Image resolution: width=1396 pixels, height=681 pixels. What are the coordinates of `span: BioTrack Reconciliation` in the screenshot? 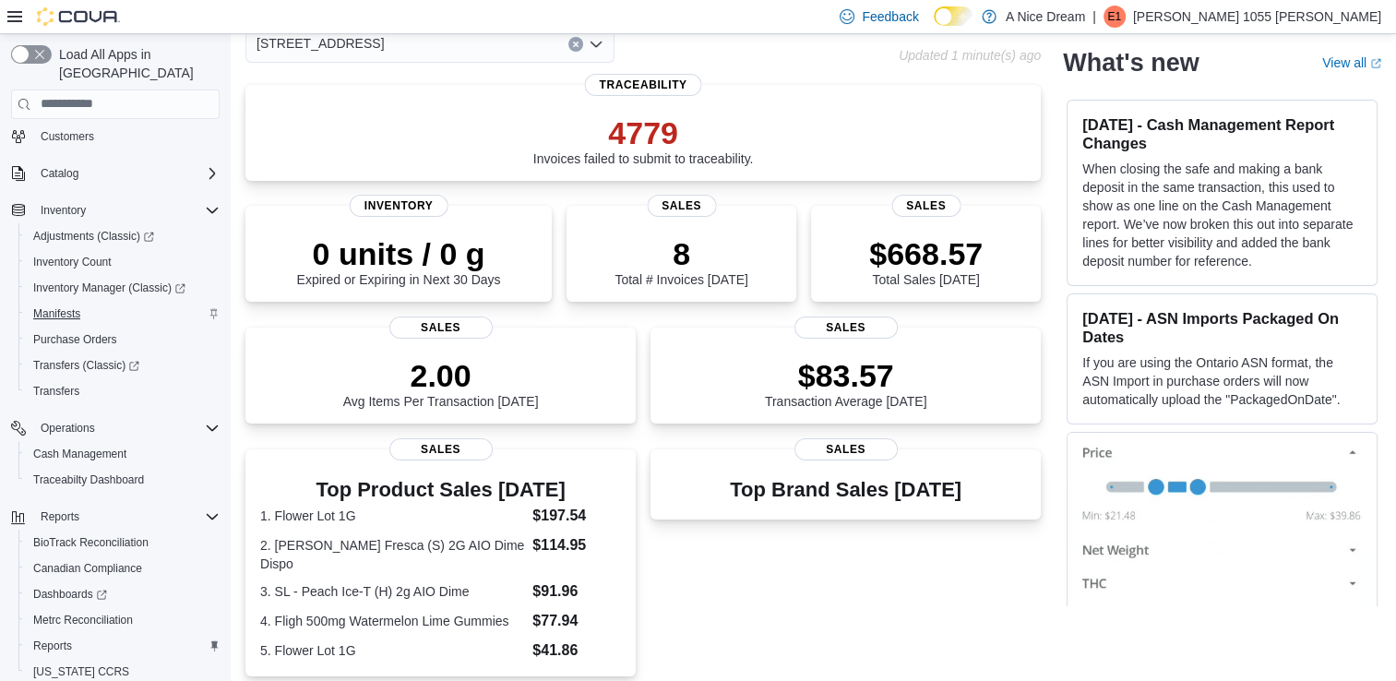 It's located at (123, 542).